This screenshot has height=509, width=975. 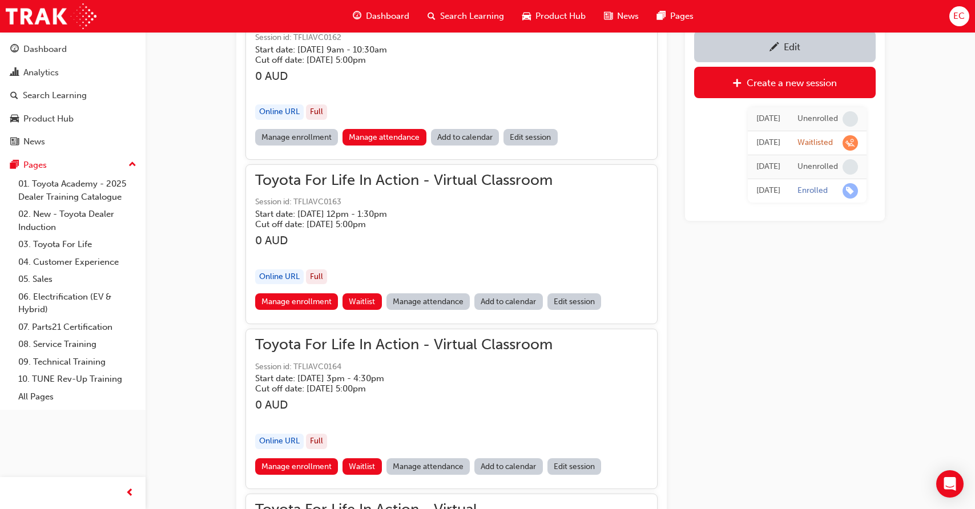 I want to click on div: Enrolled, so click(x=812, y=191).